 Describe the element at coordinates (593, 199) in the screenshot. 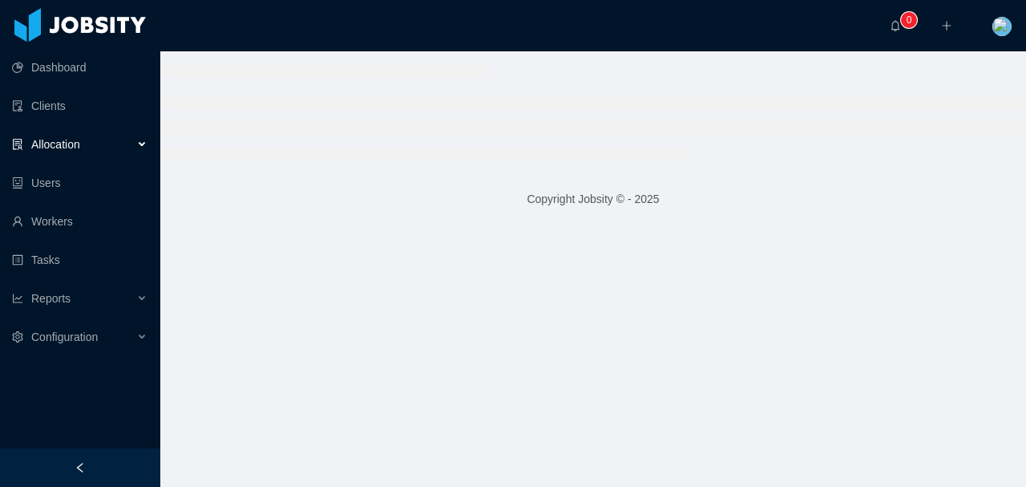

I see `footer: Copyright Jobsity © - 2025` at that location.